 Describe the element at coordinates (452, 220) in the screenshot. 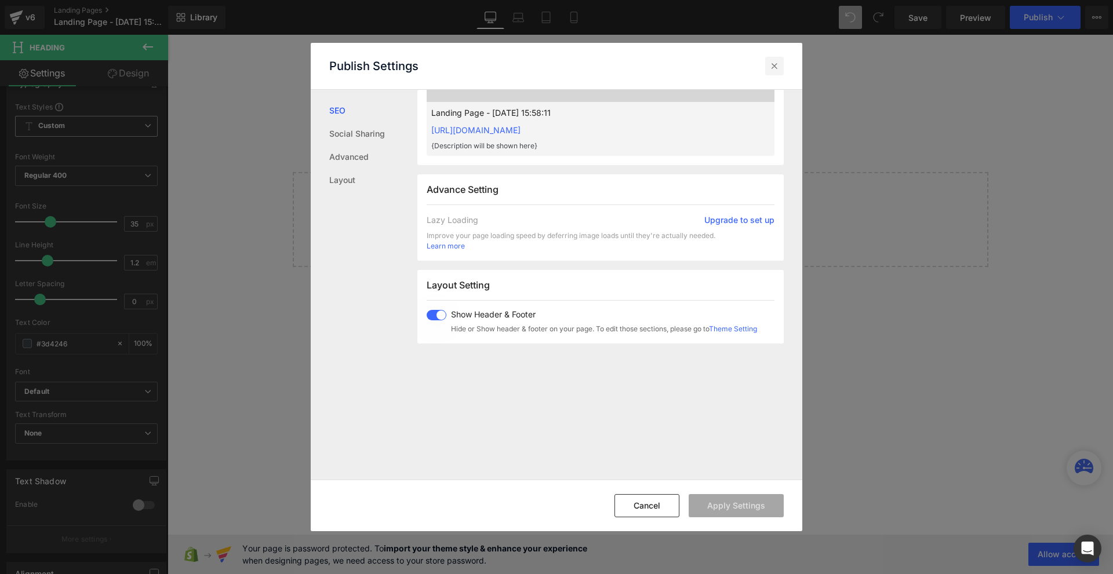

I see `span: Lazy Loading` at that location.